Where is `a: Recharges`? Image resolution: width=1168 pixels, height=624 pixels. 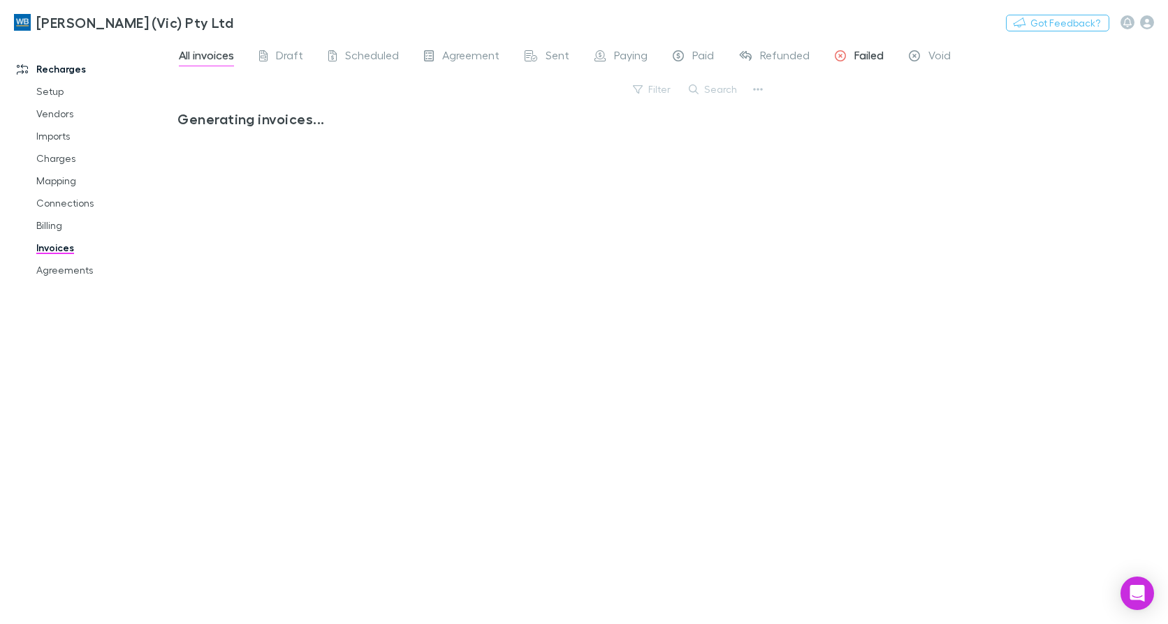 a: Recharges is located at coordinates (94, 69).